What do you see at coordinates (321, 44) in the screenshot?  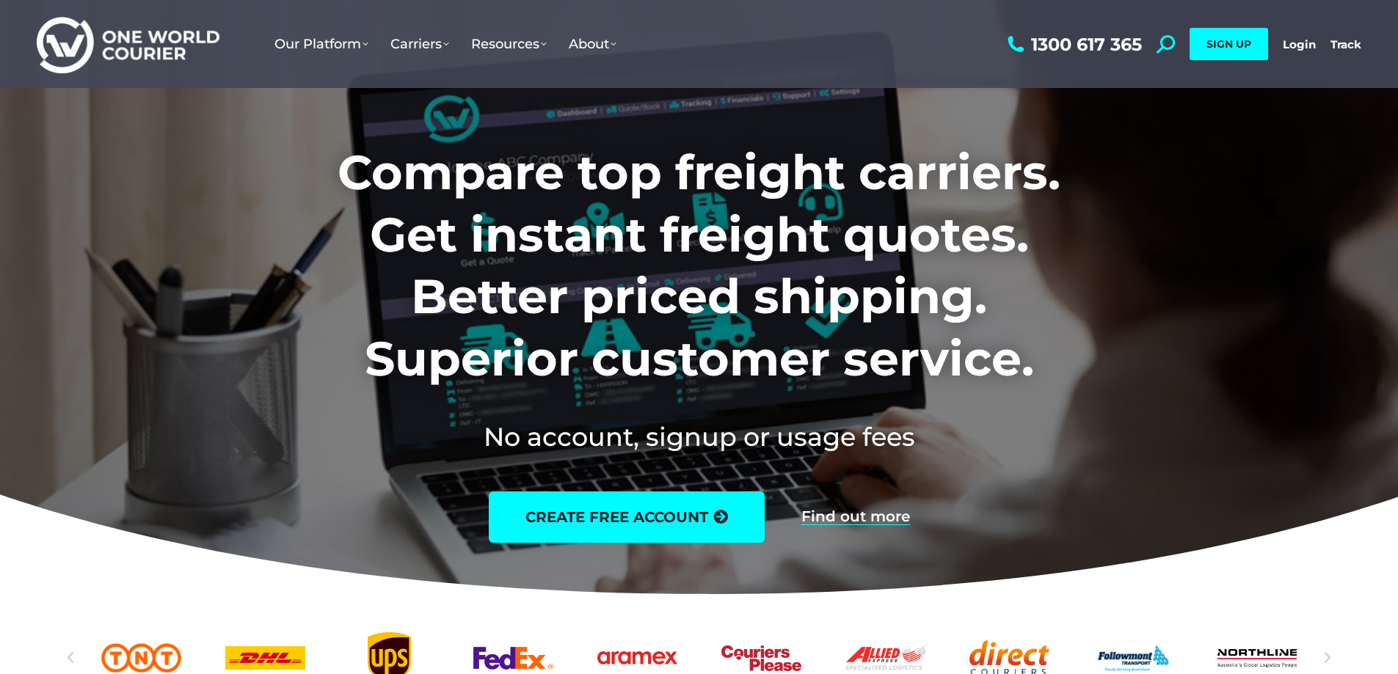 I see `span: Our Platform` at bounding box center [321, 44].